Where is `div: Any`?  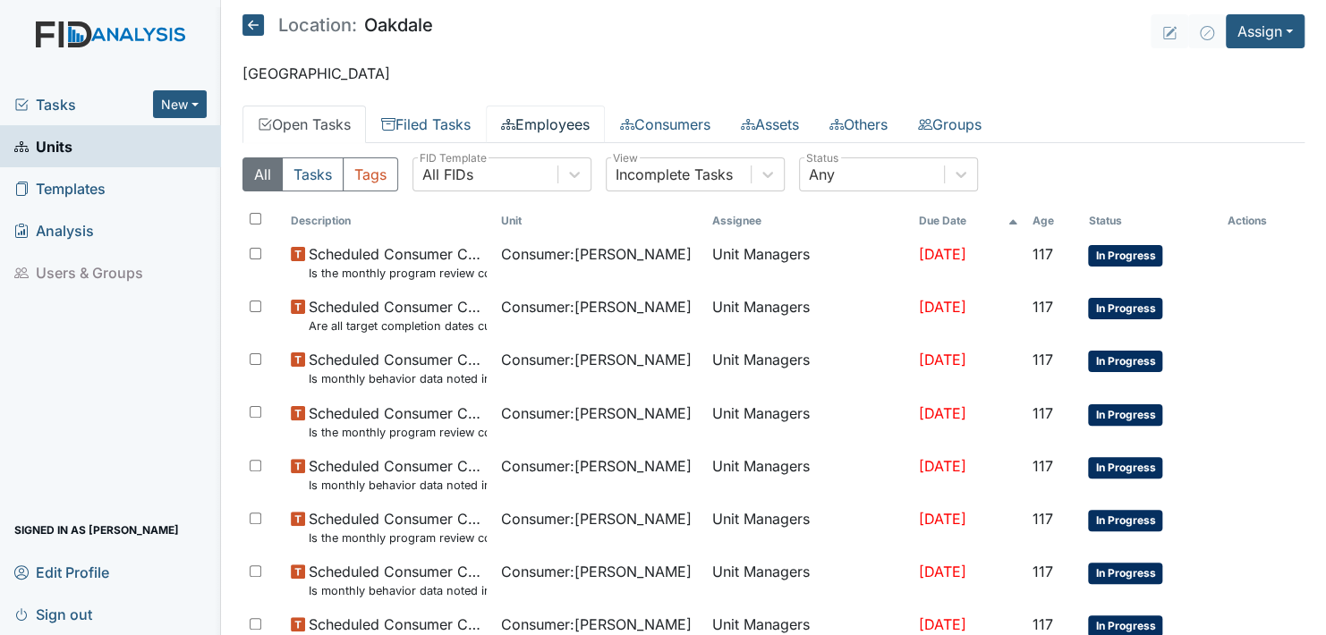 div: Any is located at coordinates (821, 174).